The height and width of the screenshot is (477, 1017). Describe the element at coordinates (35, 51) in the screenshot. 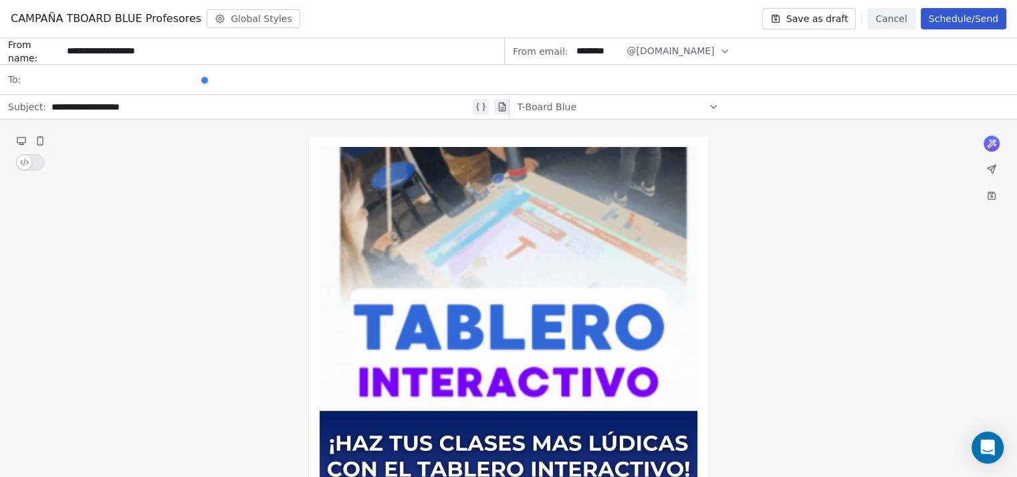

I see `span: From name:` at that location.